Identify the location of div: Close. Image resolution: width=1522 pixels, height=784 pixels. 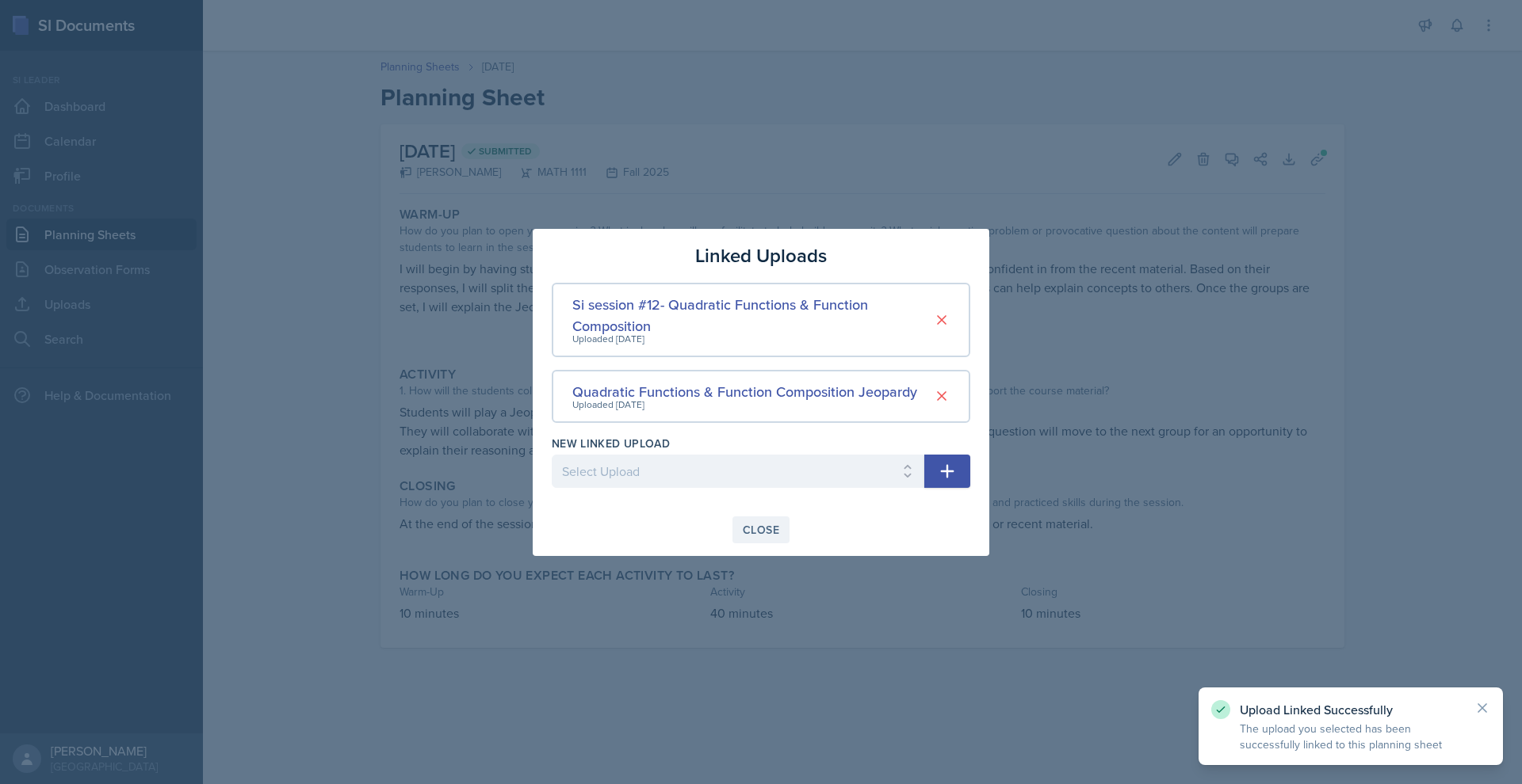
(761, 530).